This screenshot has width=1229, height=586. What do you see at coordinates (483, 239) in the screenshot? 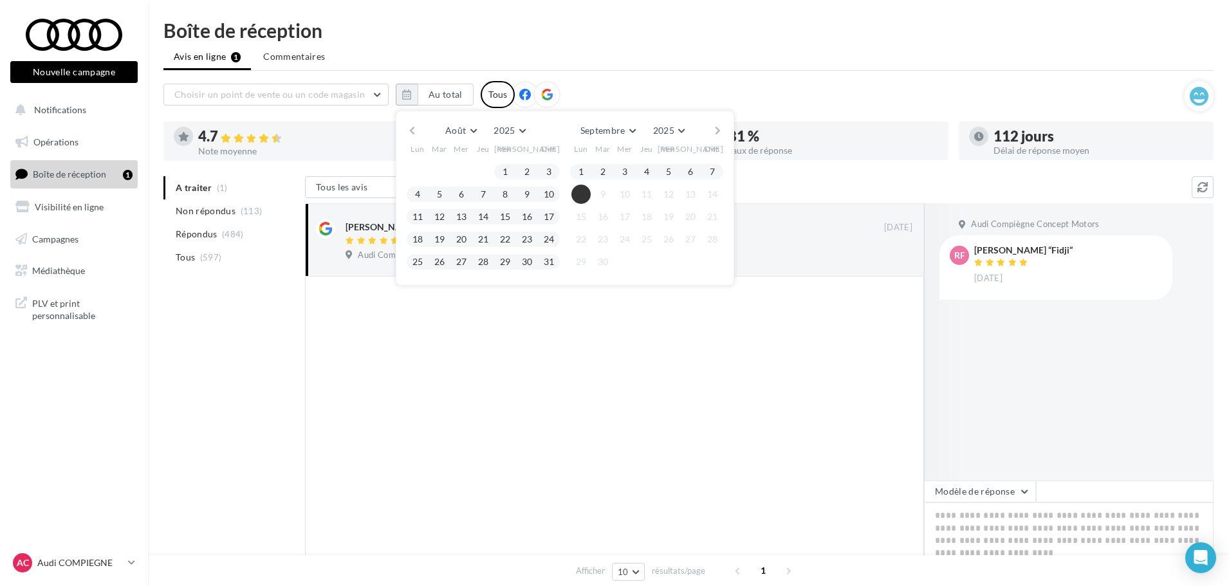
I see `button: 21` at bounding box center [483, 239].